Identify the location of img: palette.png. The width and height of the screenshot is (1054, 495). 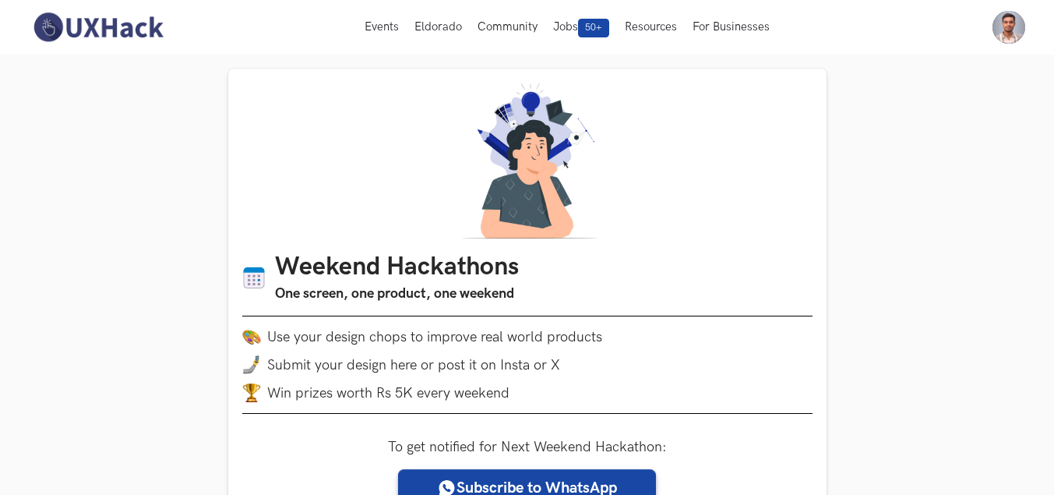
(252, 337).